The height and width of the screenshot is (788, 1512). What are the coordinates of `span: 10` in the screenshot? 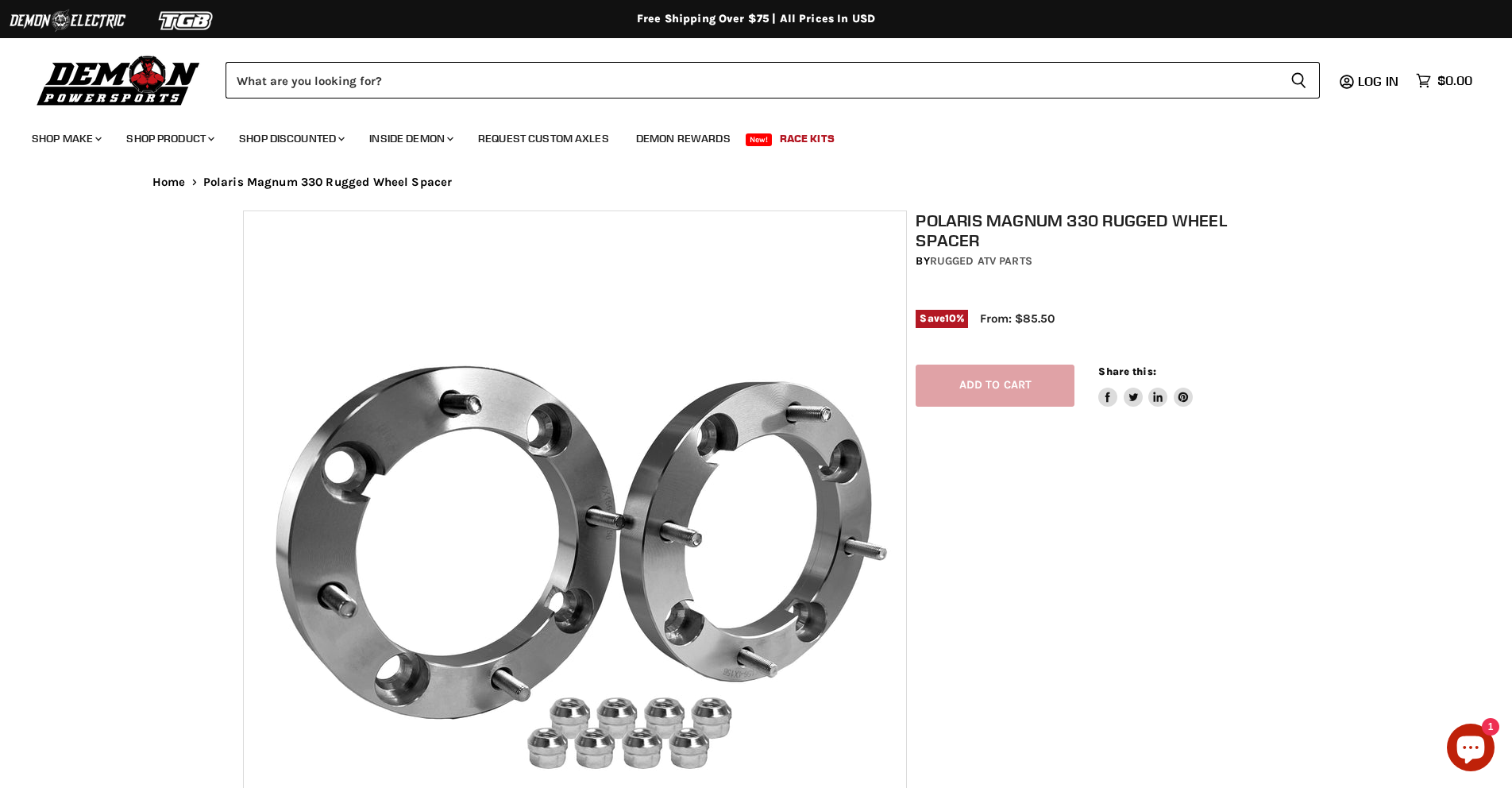 It's located at (951, 318).